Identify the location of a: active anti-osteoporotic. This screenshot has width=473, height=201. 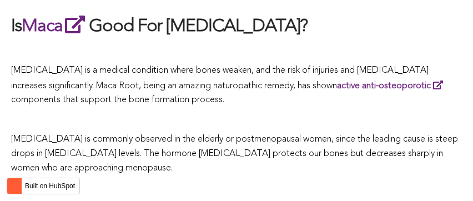
(392, 86).